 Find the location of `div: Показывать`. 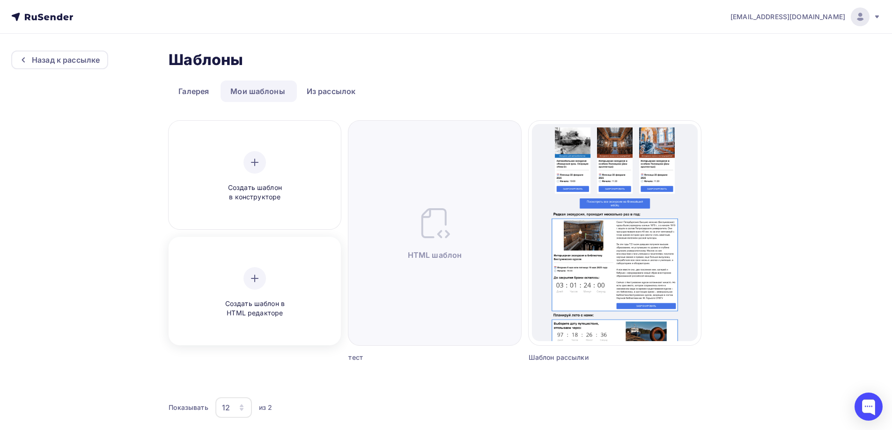

div: Показывать is located at coordinates (188, 408).